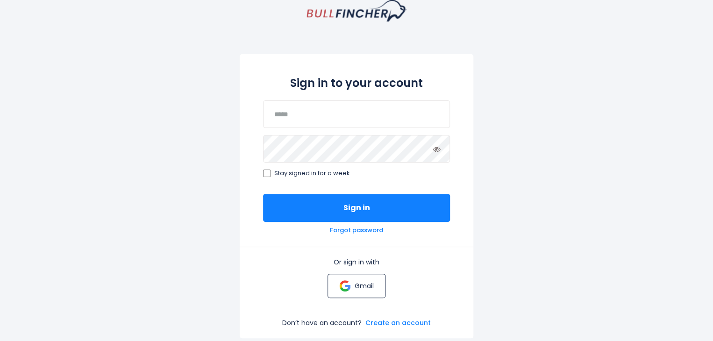 The width and height of the screenshot is (713, 341). Describe the element at coordinates (322, 323) in the screenshot. I see `p: Don’t have an account?` at that location.